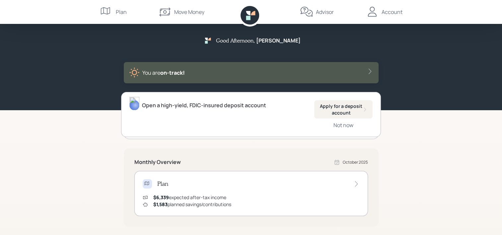  I want to click on span: on‑track!, so click(173, 73).